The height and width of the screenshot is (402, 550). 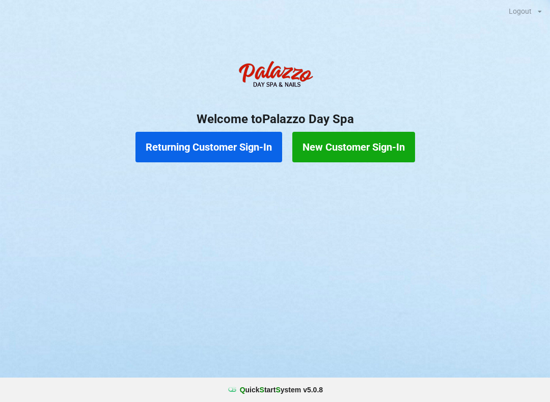 I want to click on div: Logout, so click(x=520, y=11).